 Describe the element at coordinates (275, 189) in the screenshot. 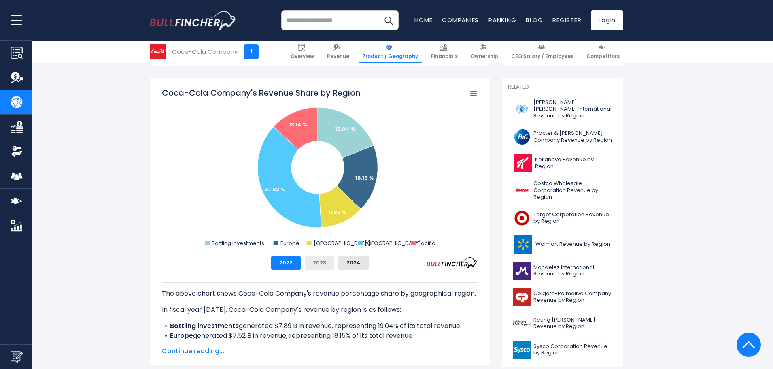

I see `text: 37.82 %` at that location.